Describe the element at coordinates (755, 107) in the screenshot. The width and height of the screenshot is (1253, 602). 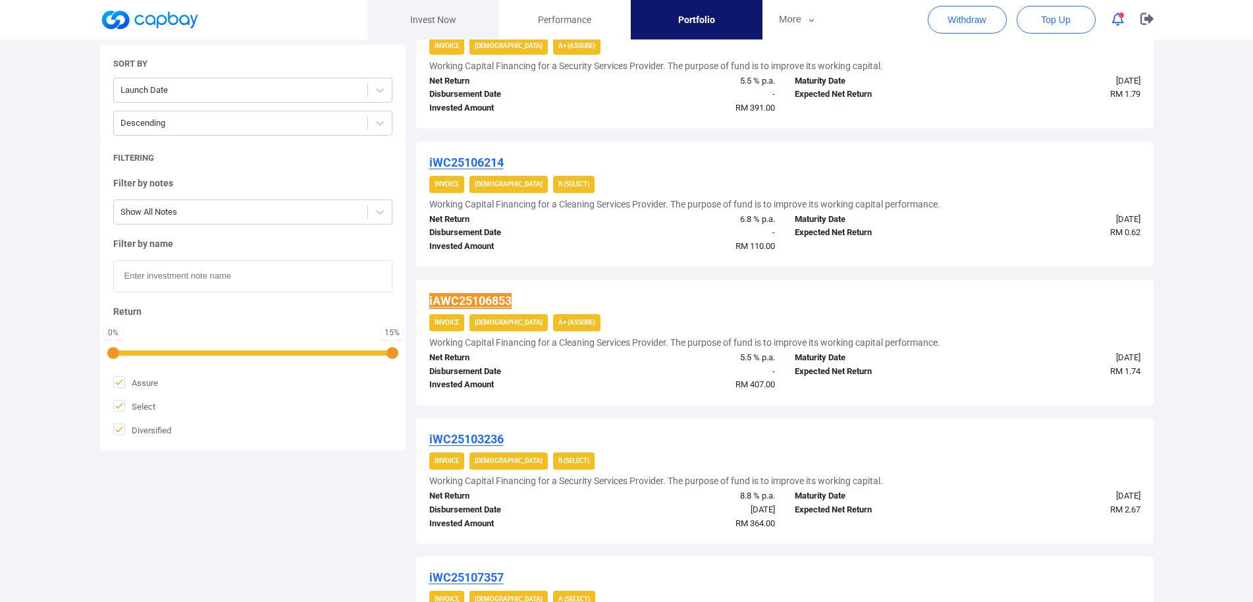
I see `span: RM 391.00` at that location.